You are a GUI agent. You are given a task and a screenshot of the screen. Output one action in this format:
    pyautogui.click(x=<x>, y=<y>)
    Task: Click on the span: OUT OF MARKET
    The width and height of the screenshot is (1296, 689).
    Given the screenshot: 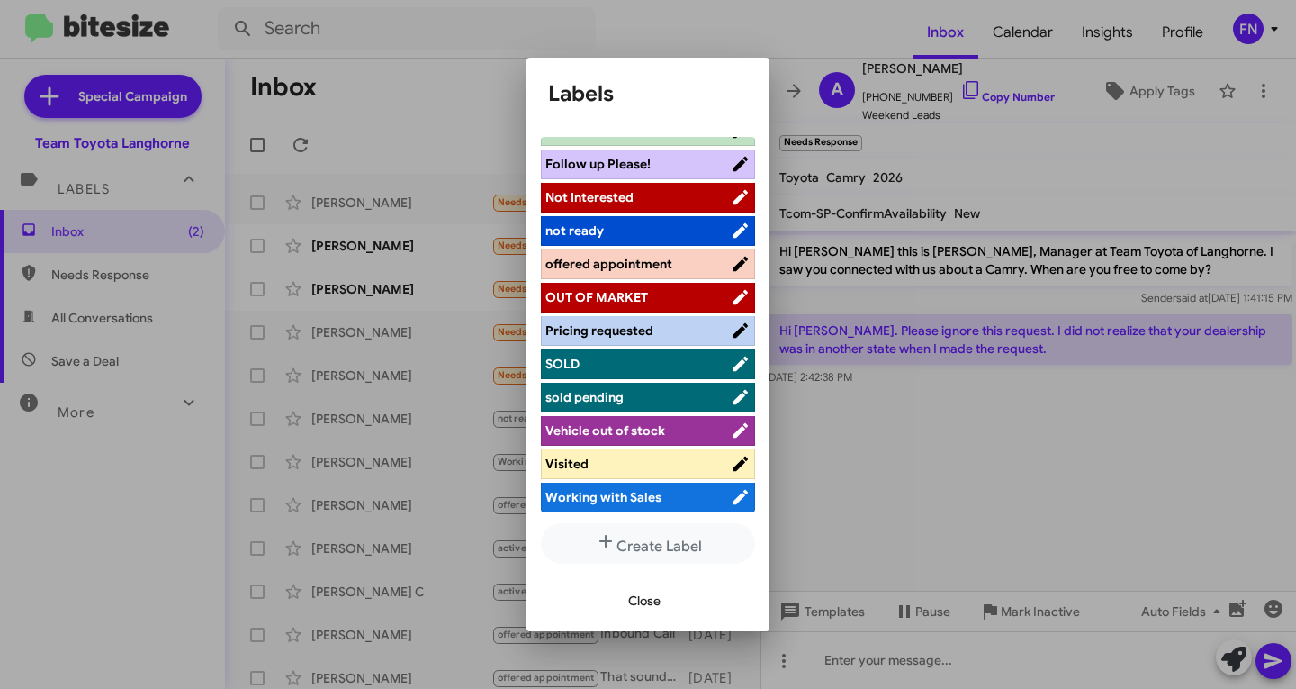 What is the action you would take?
    pyautogui.click(x=597, y=297)
    